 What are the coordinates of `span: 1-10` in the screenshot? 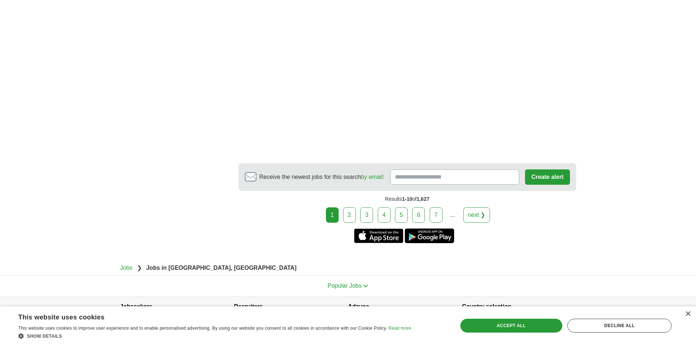 It's located at (407, 199).